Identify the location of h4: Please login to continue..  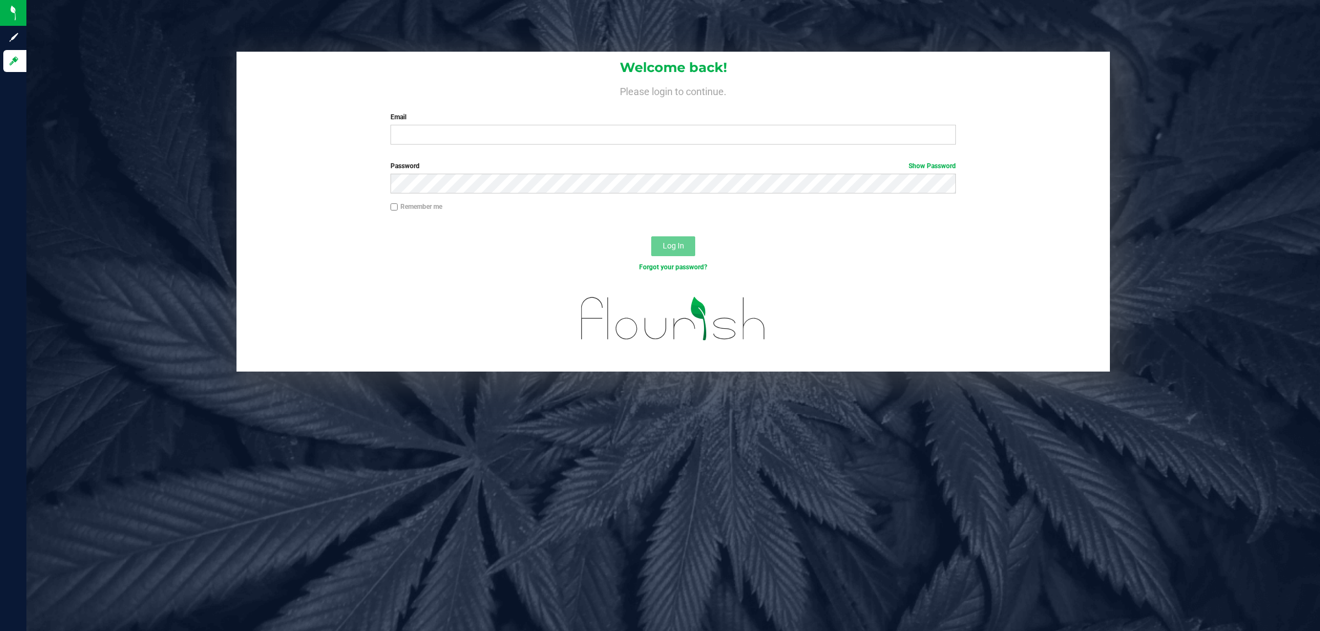
(673, 90).